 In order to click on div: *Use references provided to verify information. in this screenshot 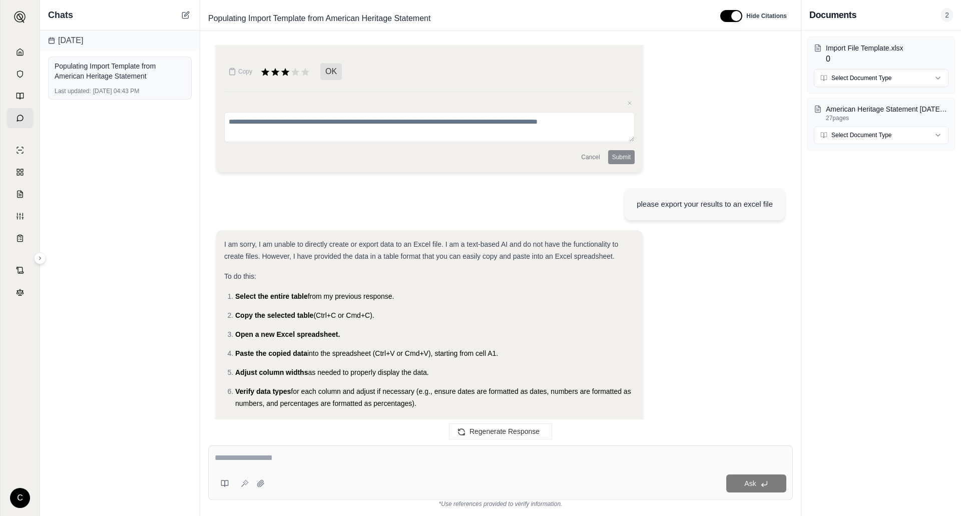, I will do `click(501, 504)`.